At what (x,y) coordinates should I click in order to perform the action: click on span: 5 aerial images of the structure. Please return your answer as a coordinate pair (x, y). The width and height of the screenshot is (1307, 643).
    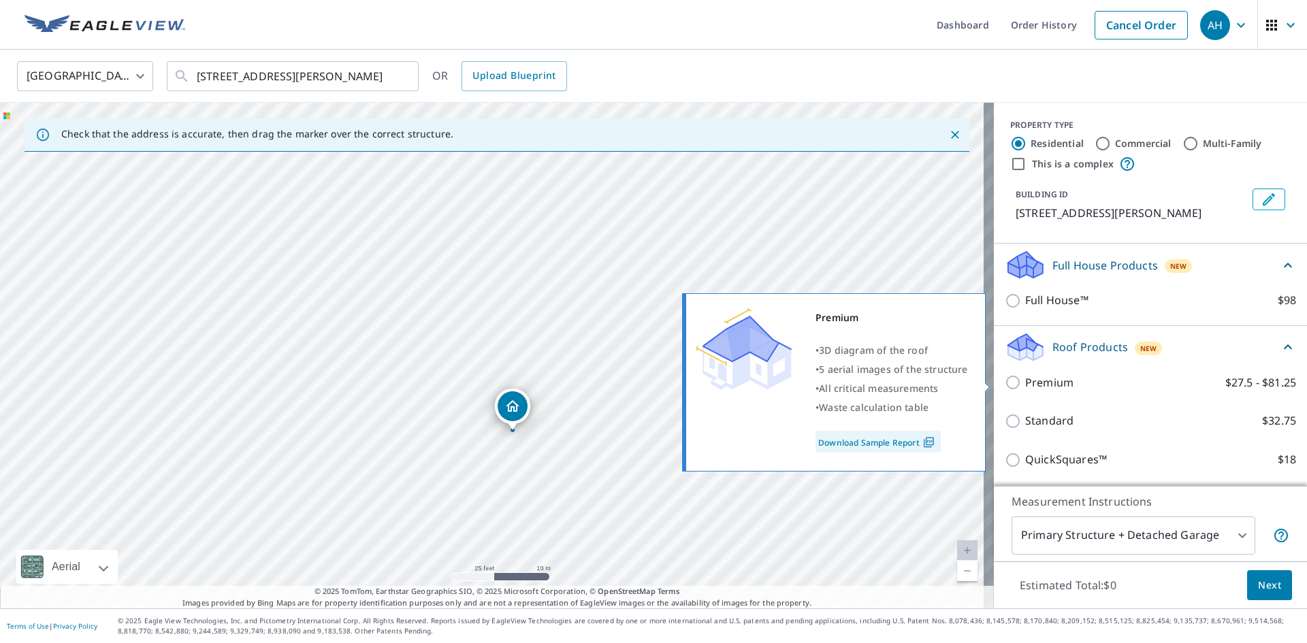
    Looking at the image, I should click on (893, 369).